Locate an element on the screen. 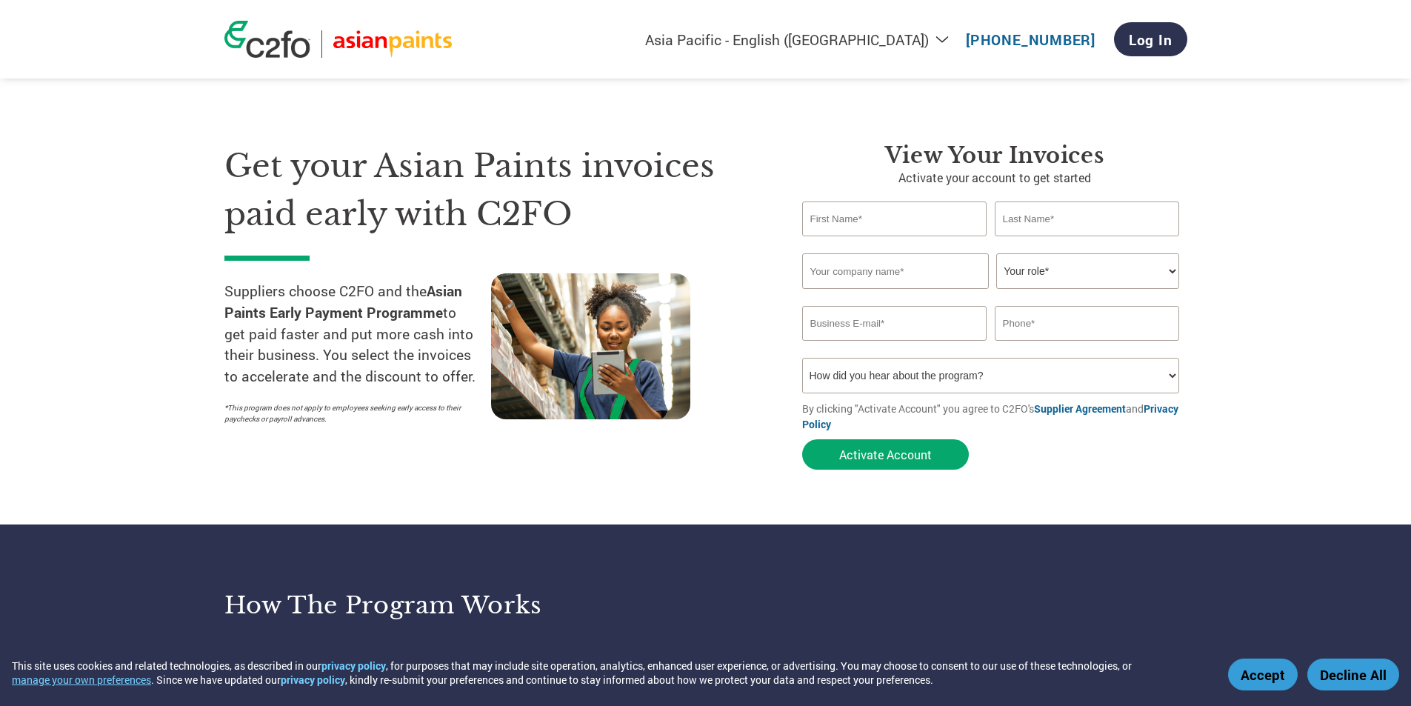 This screenshot has width=1411, height=706. button: Activate Account is located at coordinates (885, 454).